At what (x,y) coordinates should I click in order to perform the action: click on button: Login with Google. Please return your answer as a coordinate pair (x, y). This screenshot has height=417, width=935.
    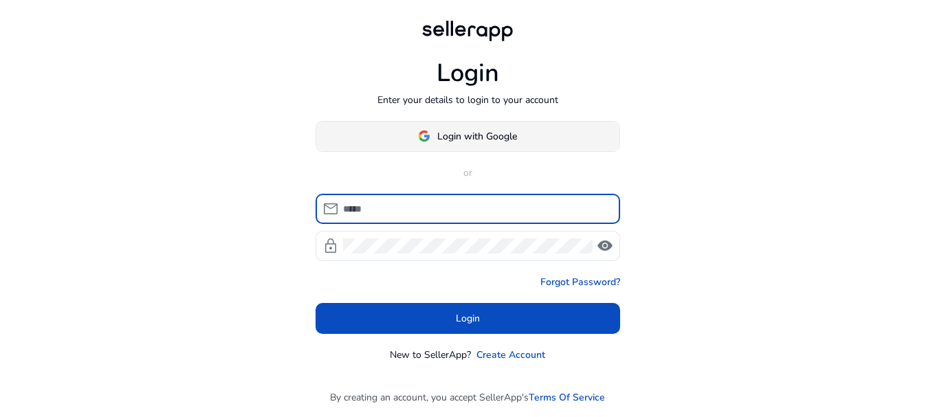
    Looking at the image, I should click on (467, 136).